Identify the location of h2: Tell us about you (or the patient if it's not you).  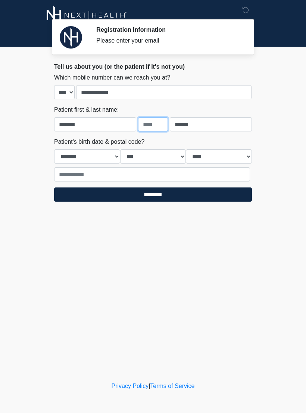
(153, 66).